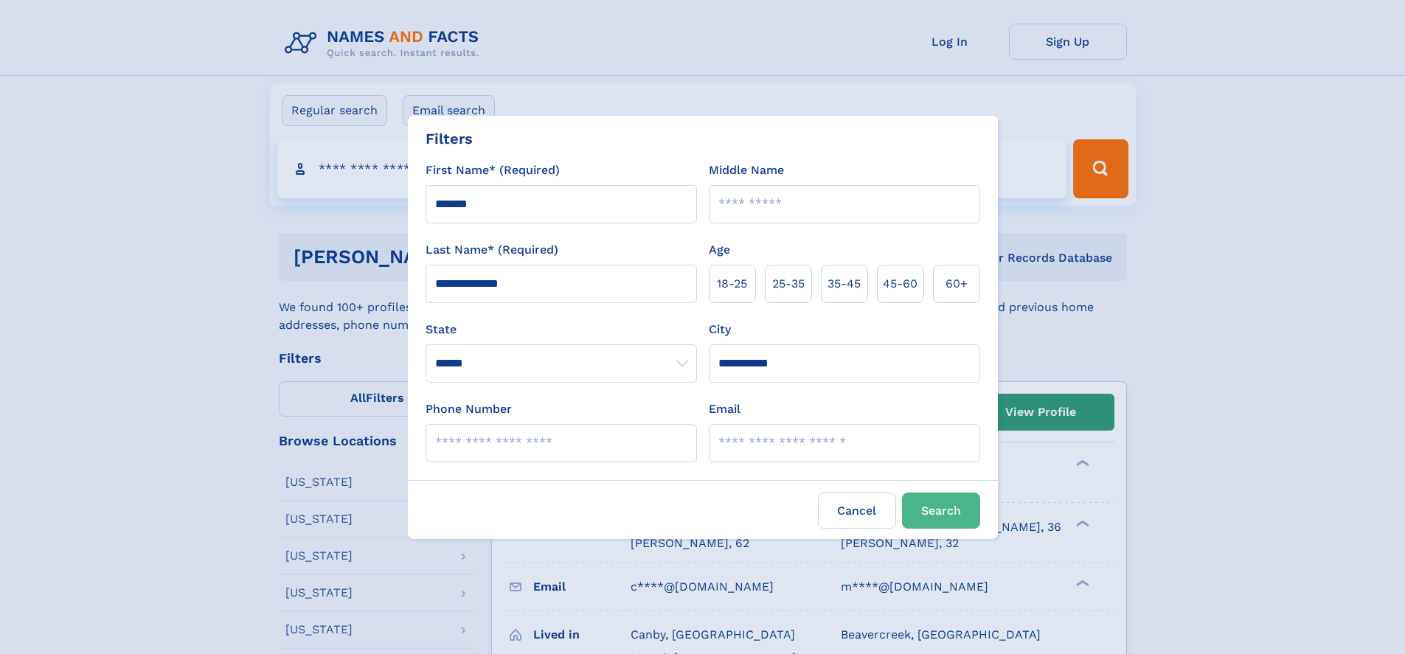 Image resolution: width=1405 pixels, height=654 pixels. I want to click on label: City, so click(720, 330).